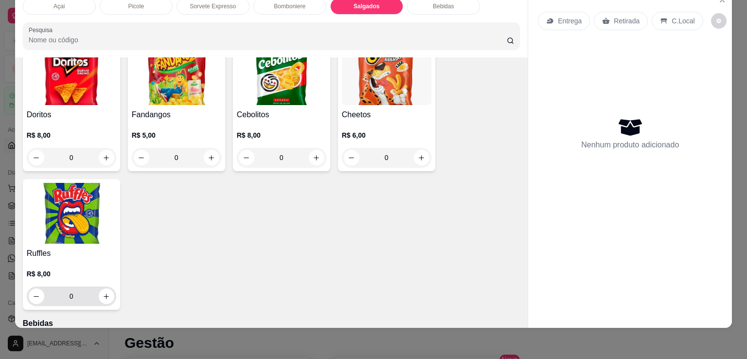  I want to click on p: Retirada, so click(627, 21).